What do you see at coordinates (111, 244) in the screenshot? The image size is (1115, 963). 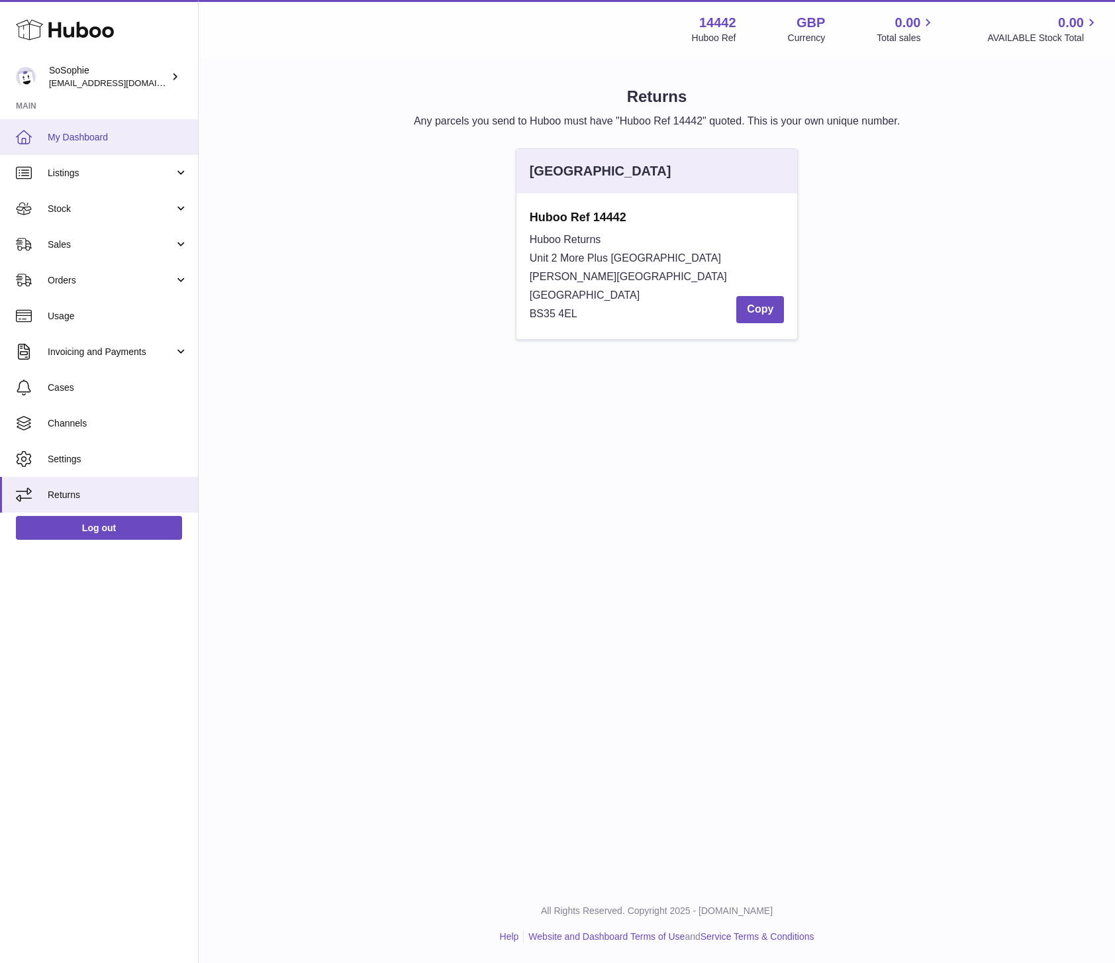 I see `span: Sales` at bounding box center [111, 244].